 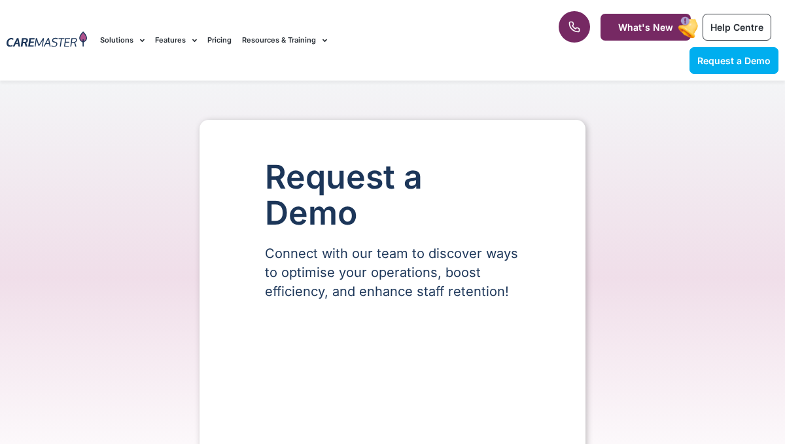 I want to click on span: Help Centre, so click(x=737, y=27).